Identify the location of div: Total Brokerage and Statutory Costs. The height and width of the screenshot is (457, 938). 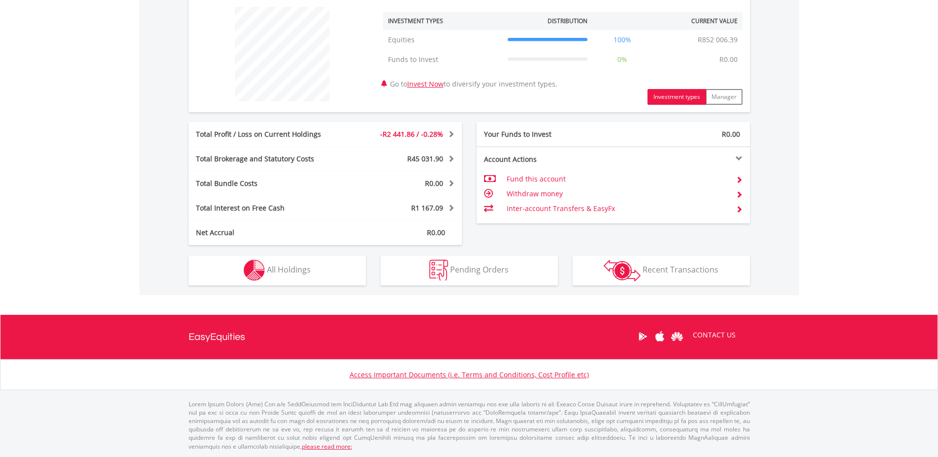
(268, 159).